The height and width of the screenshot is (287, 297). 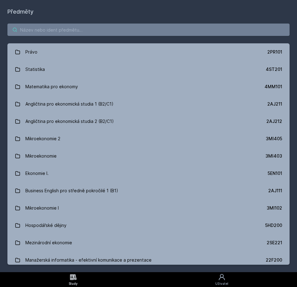 What do you see at coordinates (31, 52) in the screenshot?
I see `div: Právo` at bounding box center [31, 52].